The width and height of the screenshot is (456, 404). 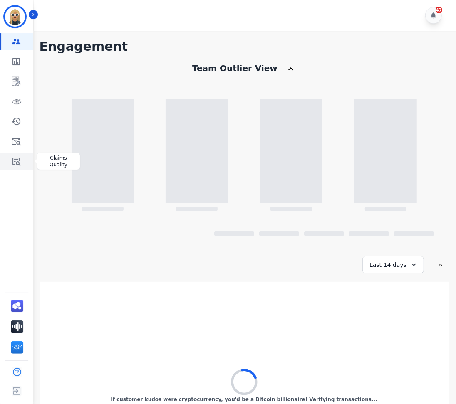 What do you see at coordinates (15, 17) in the screenshot?
I see `img: Bordered avatar` at bounding box center [15, 17].